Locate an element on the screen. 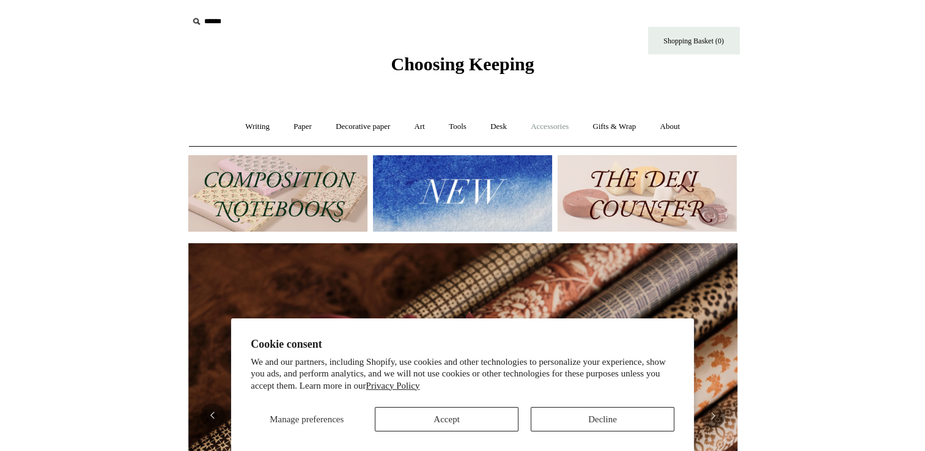 The height and width of the screenshot is (451, 925). a: About is located at coordinates (669, 126).